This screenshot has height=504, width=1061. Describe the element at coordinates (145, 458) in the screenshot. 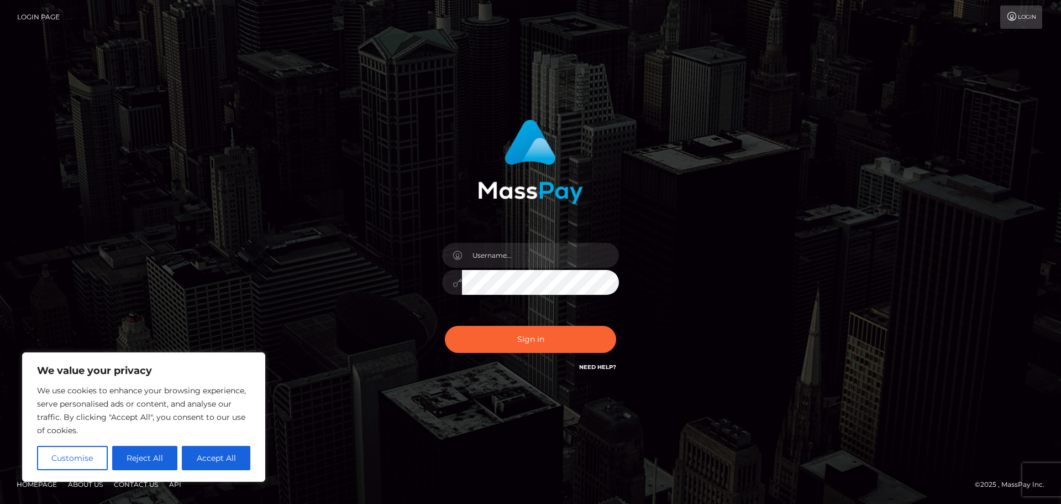

I see `button: Reject All` at that location.